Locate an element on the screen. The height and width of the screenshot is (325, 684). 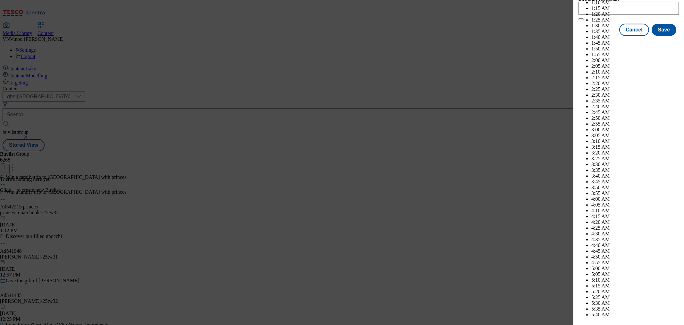
li: 4:20 AM is located at coordinates (635, 222).